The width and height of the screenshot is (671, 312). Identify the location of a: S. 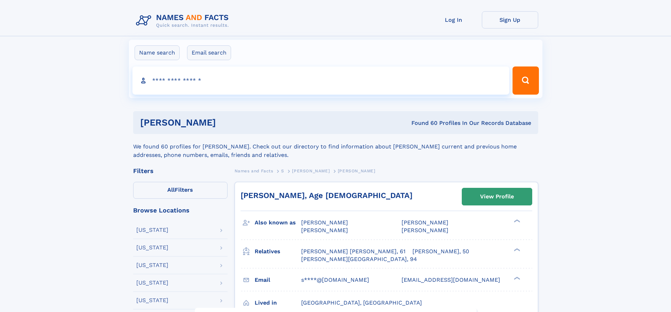
(283, 171).